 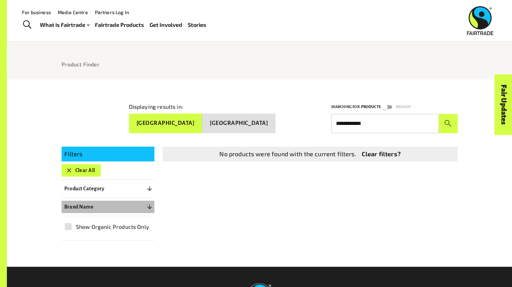 I want to click on img: Fairtrade Australia New Zealand logo, so click(x=480, y=21).